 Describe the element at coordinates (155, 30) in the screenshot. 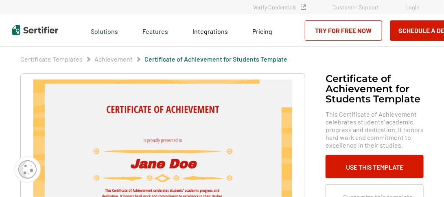

I see `span: Features` at that location.